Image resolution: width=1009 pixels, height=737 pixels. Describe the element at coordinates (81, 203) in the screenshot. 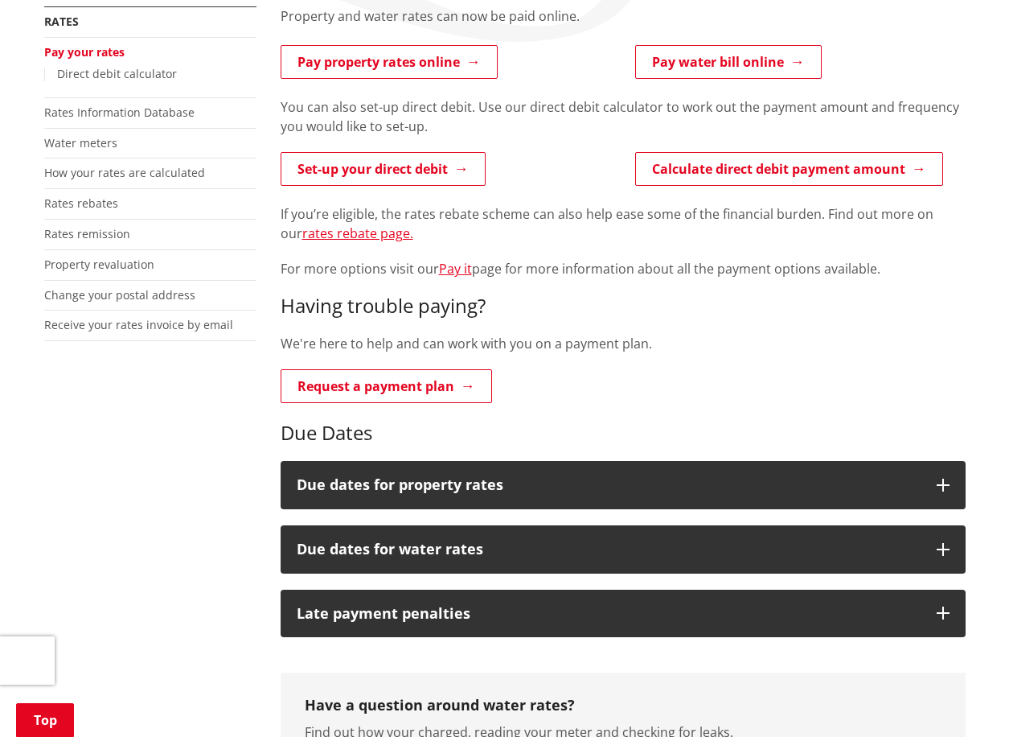

I see `a: Rates rebates` at that location.